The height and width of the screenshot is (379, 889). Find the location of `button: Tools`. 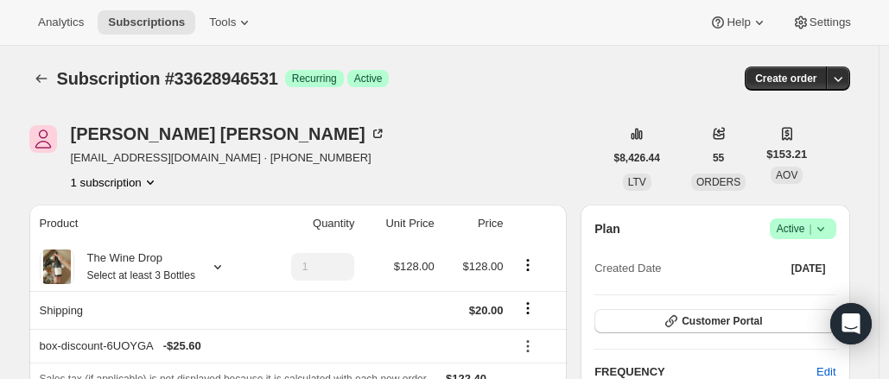

button: Tools is located at coordinates (231, 22).